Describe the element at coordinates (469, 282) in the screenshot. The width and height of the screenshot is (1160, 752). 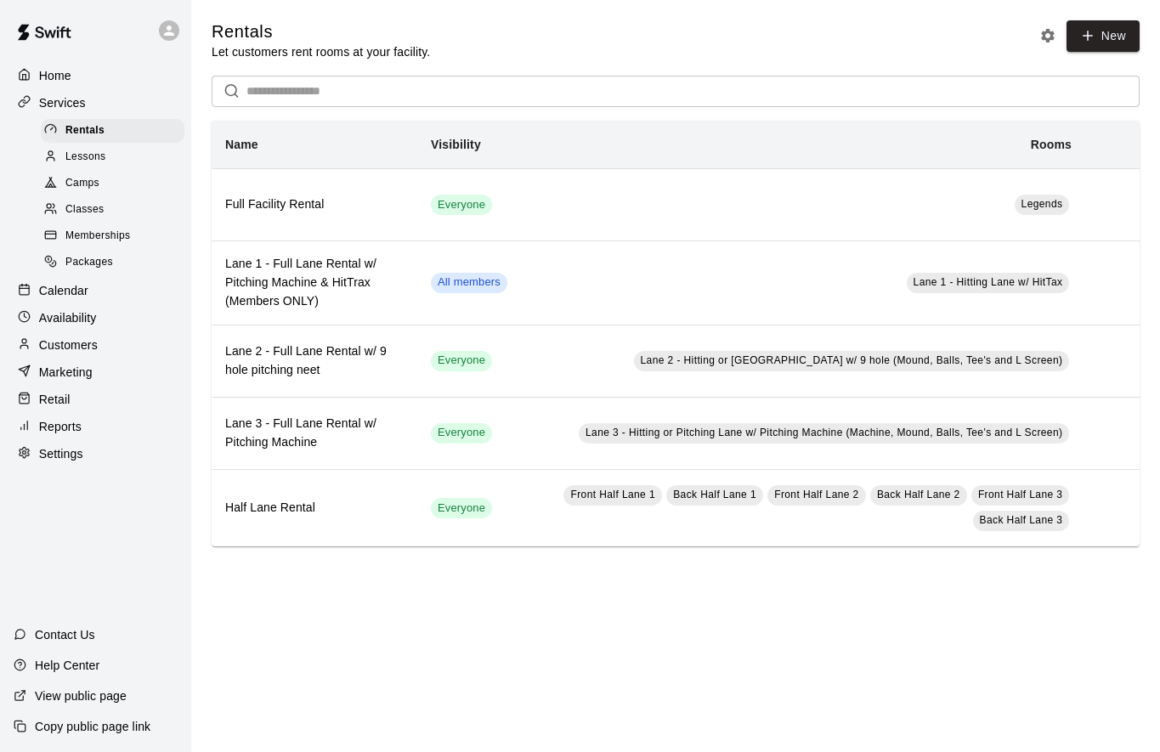
I see `span: All members` at that location.